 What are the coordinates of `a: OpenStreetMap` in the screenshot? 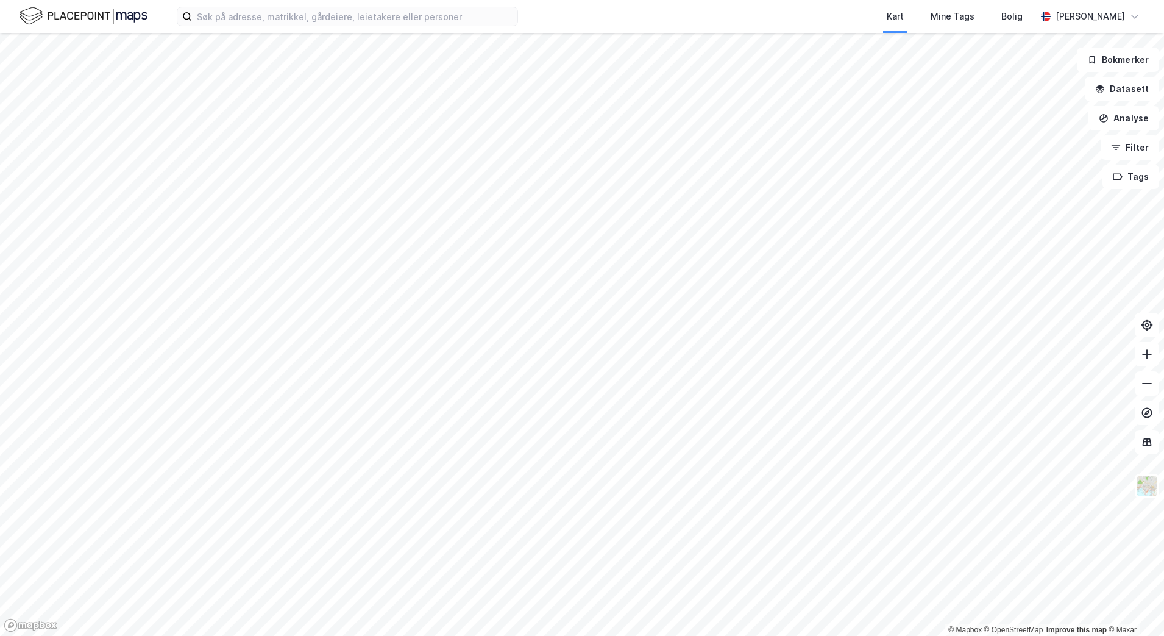 It's located at (1014, 630).